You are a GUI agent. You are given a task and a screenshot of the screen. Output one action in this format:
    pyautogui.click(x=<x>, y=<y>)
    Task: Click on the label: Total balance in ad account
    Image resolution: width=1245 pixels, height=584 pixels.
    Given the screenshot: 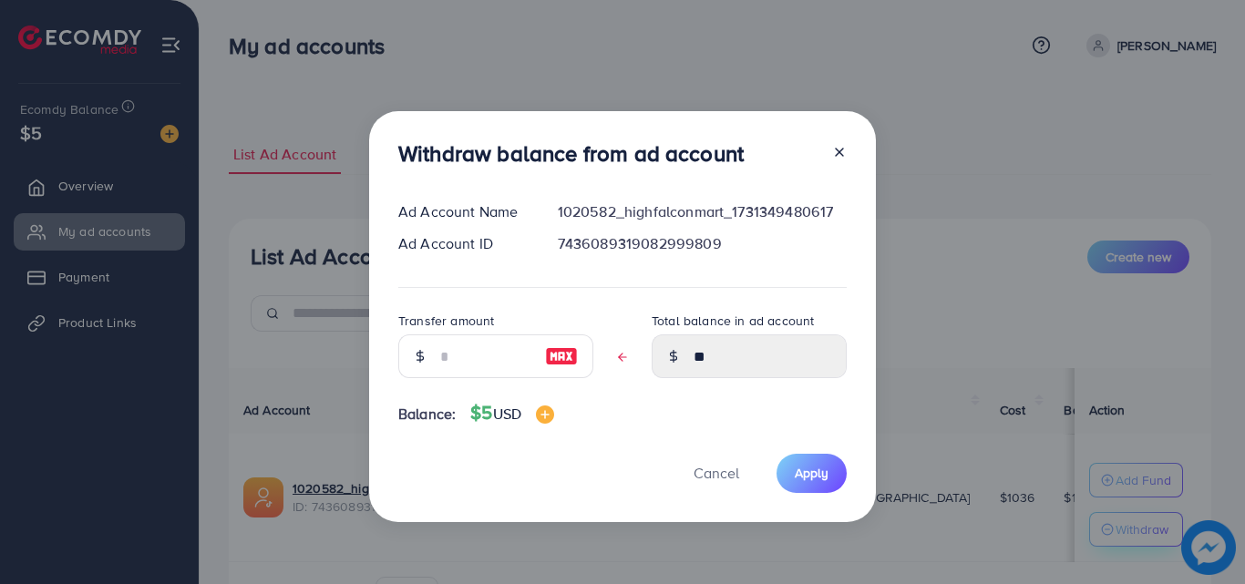 What is the action you would take?
    pyautogui.click(x=733, y=321)
    